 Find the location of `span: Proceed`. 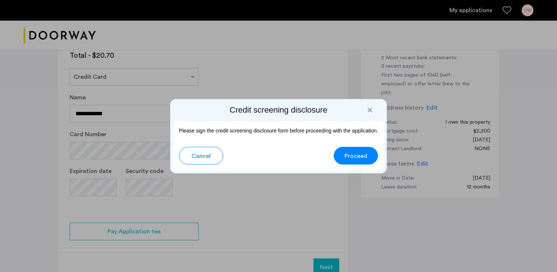

span: Proceed is located at coordinates (356, 156).